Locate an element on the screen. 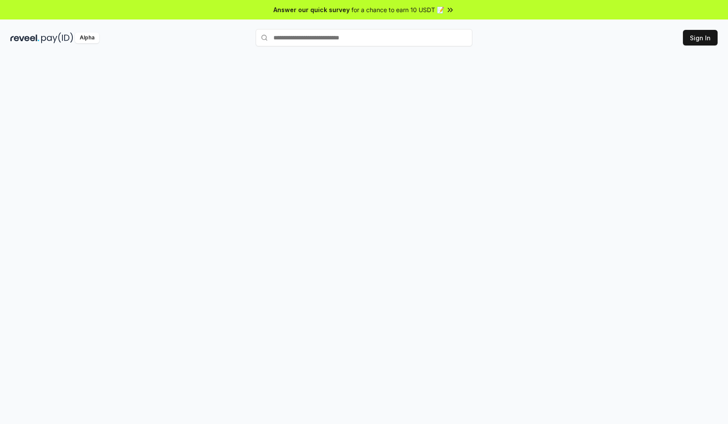 The width and height of the screenshot is (728, 424). img: pay_id is located at coordinates (57, 38).